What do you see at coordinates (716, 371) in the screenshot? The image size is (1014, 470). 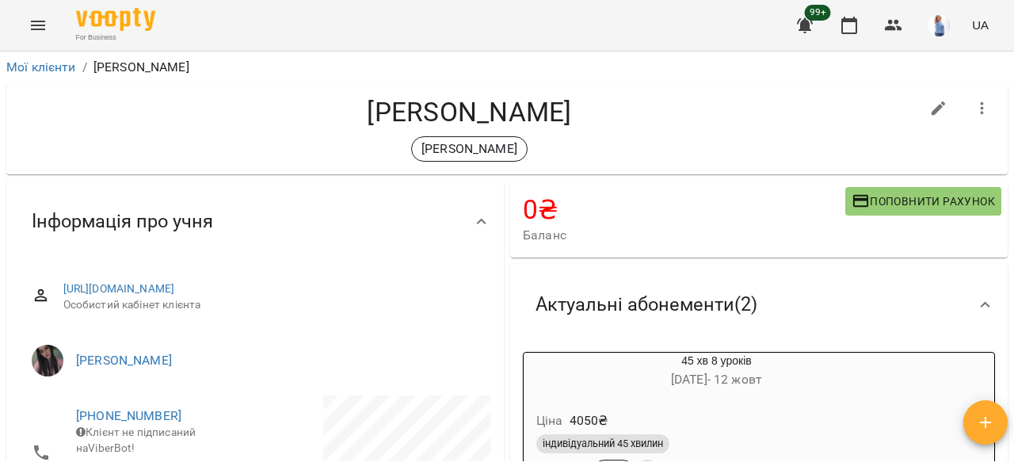 I see `div: 45 хв 8 уроків` at bounding box center [716, 371].